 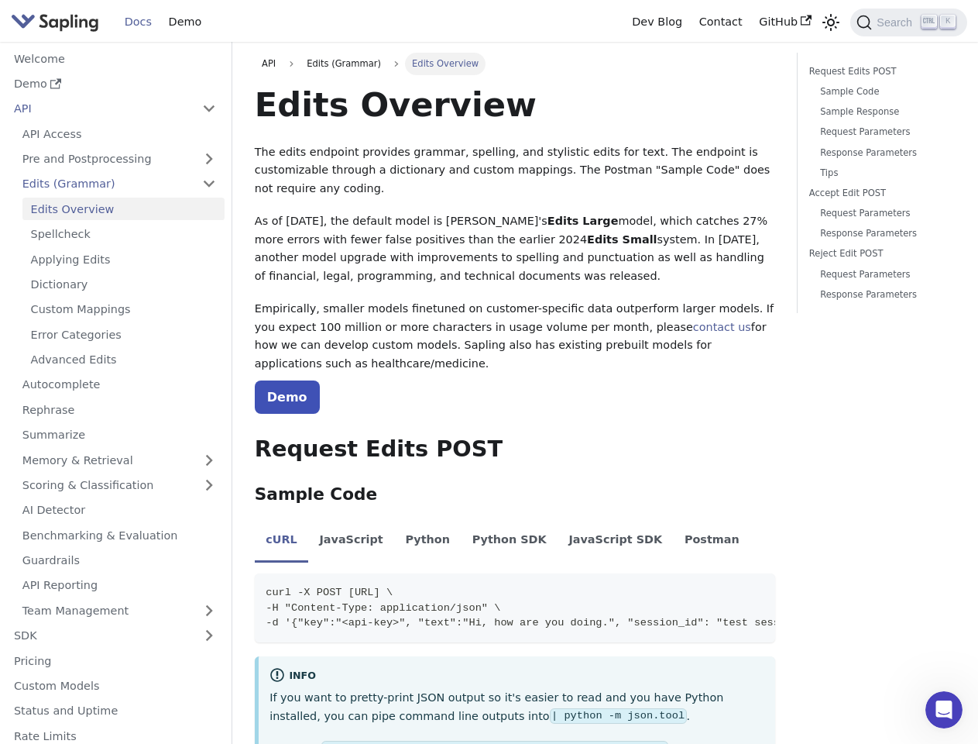 I want to click on a: Edits Overview, so click(x=123, y=208).